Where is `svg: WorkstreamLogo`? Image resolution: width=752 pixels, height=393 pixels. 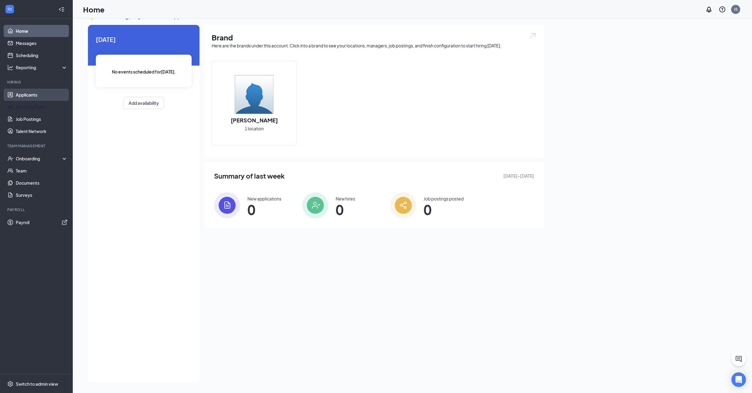
svg: WorkstreamLogo is located at coordinates (10, 9).